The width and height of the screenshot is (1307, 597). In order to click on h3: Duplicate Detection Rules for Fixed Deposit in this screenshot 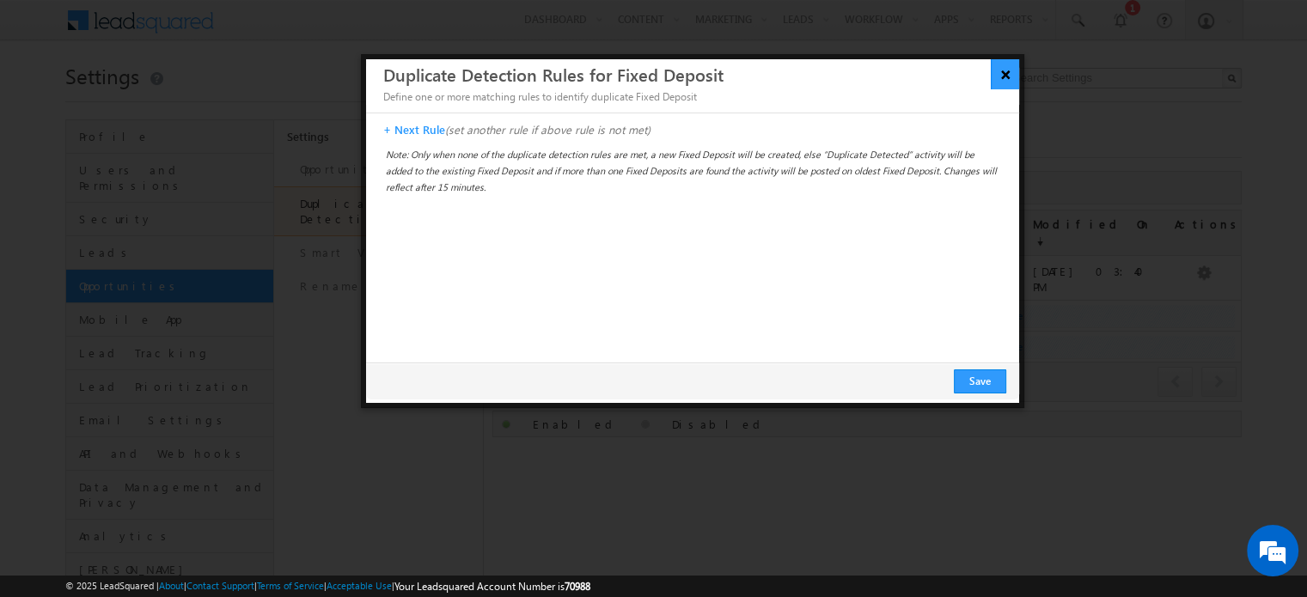, I will do `click(701, 74)`.